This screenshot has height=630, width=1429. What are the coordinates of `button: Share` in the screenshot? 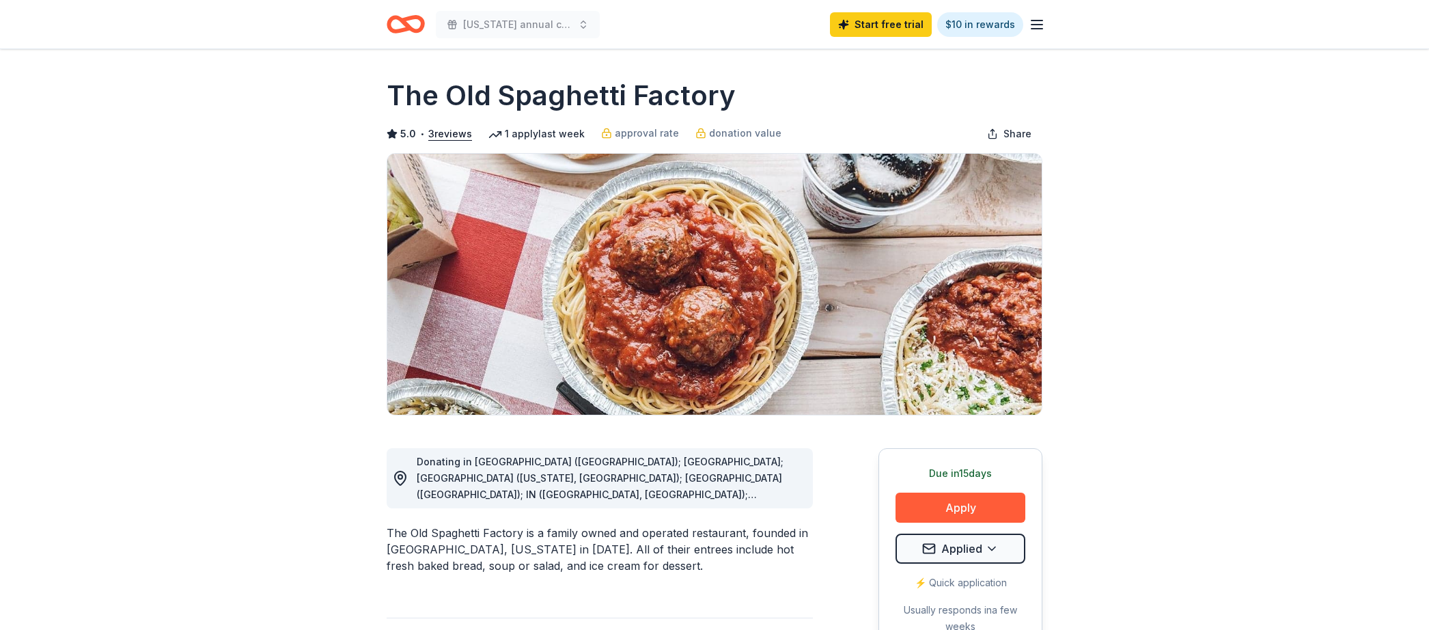 It's located at (1009, 134).